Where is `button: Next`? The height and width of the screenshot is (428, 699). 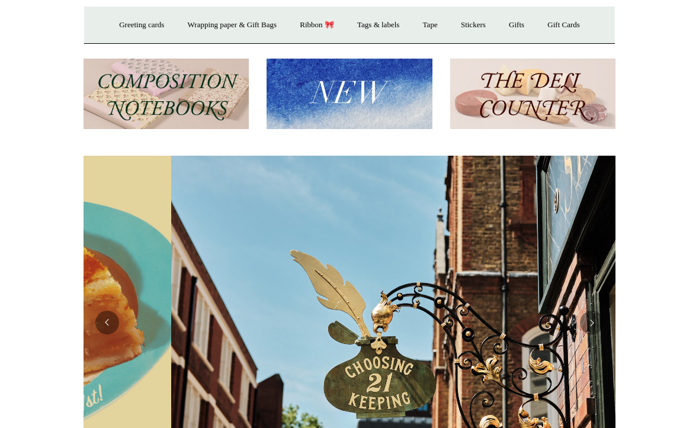 button: Next is located at coordinates (592, 323).